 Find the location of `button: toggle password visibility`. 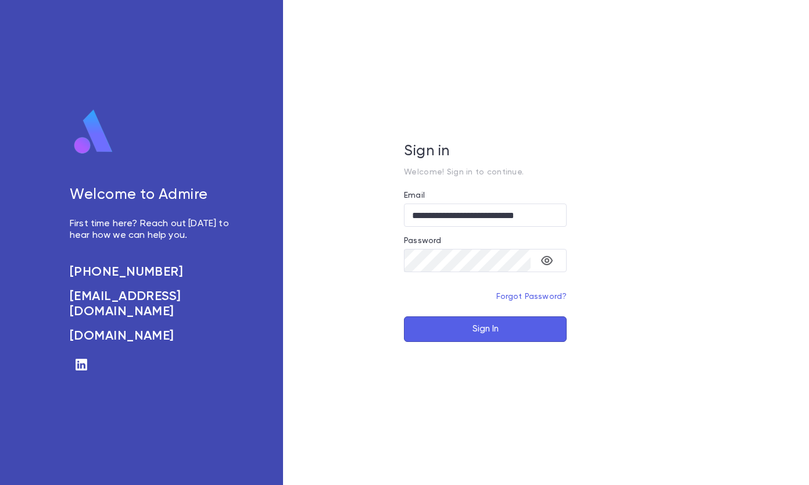

button: toggle password visibility is located at coordinates (547, 260).